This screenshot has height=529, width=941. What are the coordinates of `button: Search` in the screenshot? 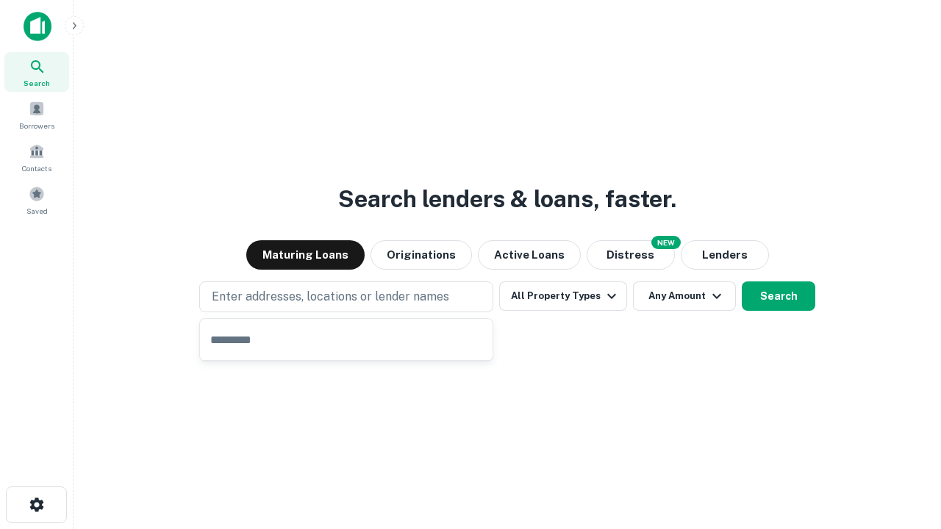 It's located at (778, 296).